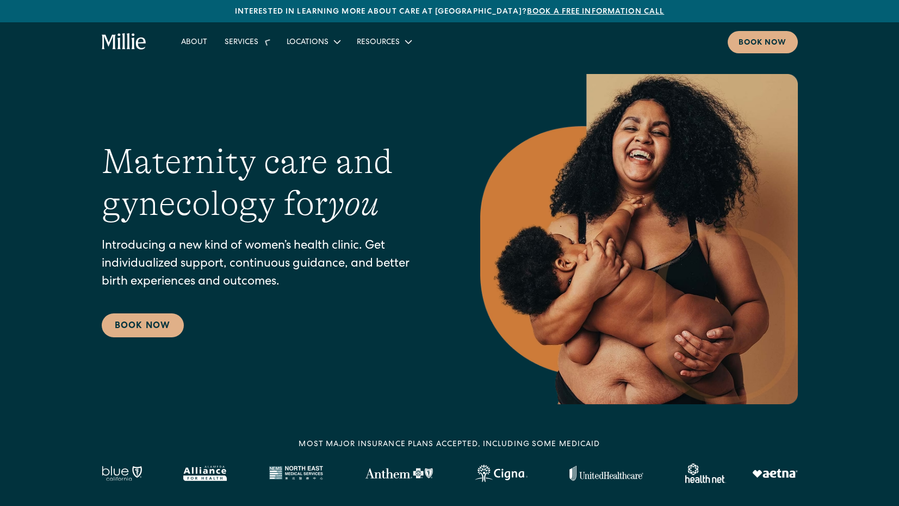 The width and height of the screenshot is (899, 506). I want to click on div: MOST MAJOR INSURANCE PLANS ACCEPTED, INCLUDING some MEDICAID, so click(449, 444).